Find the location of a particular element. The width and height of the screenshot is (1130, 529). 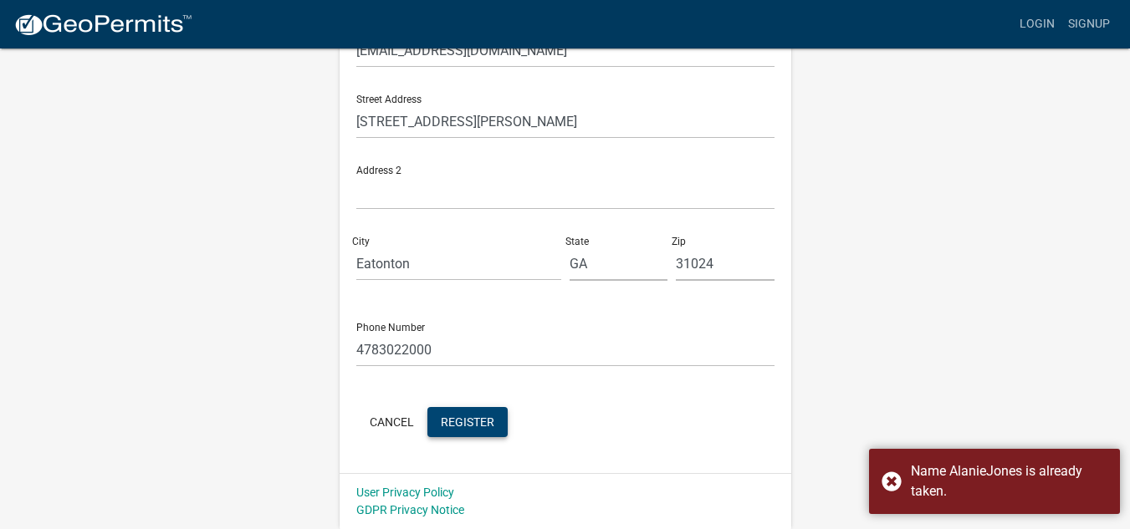

div: Name AlanieJones is already taken. is located at coordinates (1009, 482).